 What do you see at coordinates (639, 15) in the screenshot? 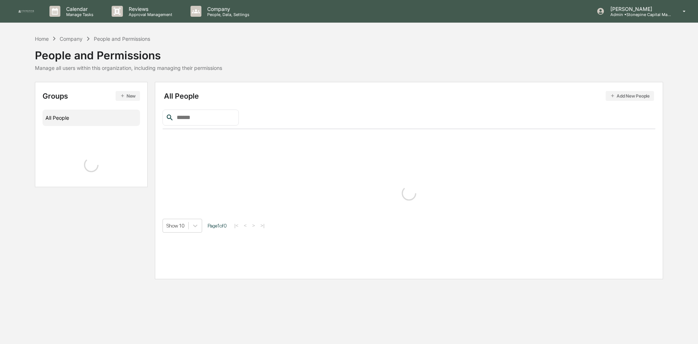
I see `p: Admin • Stonepine Capital Management` at bounding box center [639, 15].